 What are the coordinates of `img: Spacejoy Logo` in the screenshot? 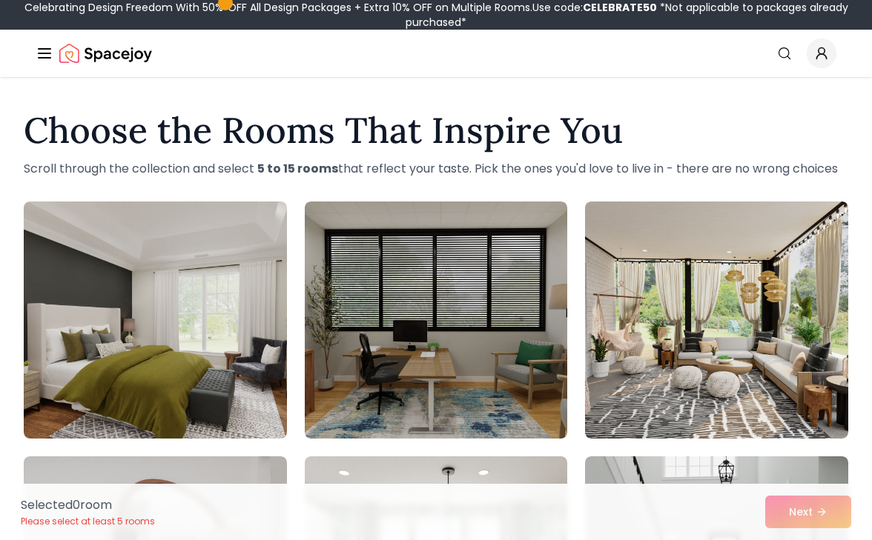 It's located at (105, 53).